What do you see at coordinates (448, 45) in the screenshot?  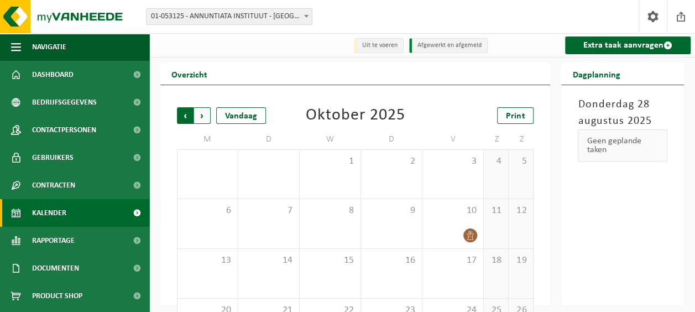 I see `li: Afgewerkt en afgemeld` at bounding box center [448, 45].